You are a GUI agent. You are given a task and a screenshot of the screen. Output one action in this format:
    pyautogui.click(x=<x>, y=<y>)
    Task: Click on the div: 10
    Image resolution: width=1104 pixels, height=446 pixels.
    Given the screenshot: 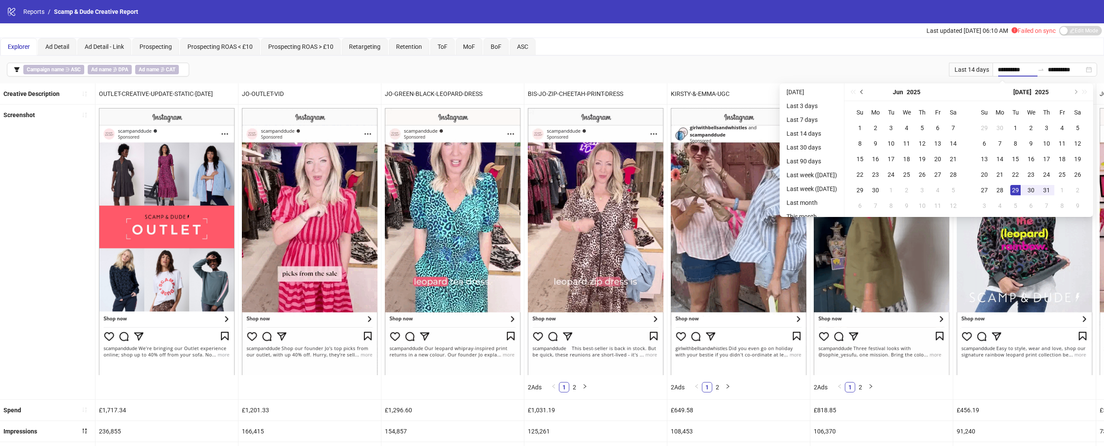 What is the action you would take?
    pyautogui.click(x=891, y=143)
    